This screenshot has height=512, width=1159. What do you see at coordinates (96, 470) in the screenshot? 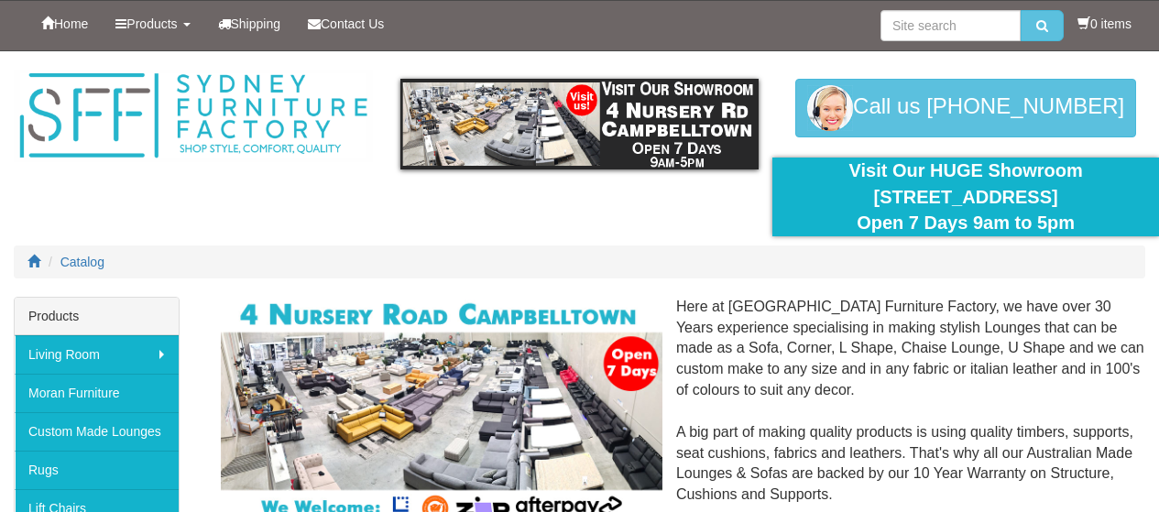
I see `a: Rugs` at bounding box center [96, 470].